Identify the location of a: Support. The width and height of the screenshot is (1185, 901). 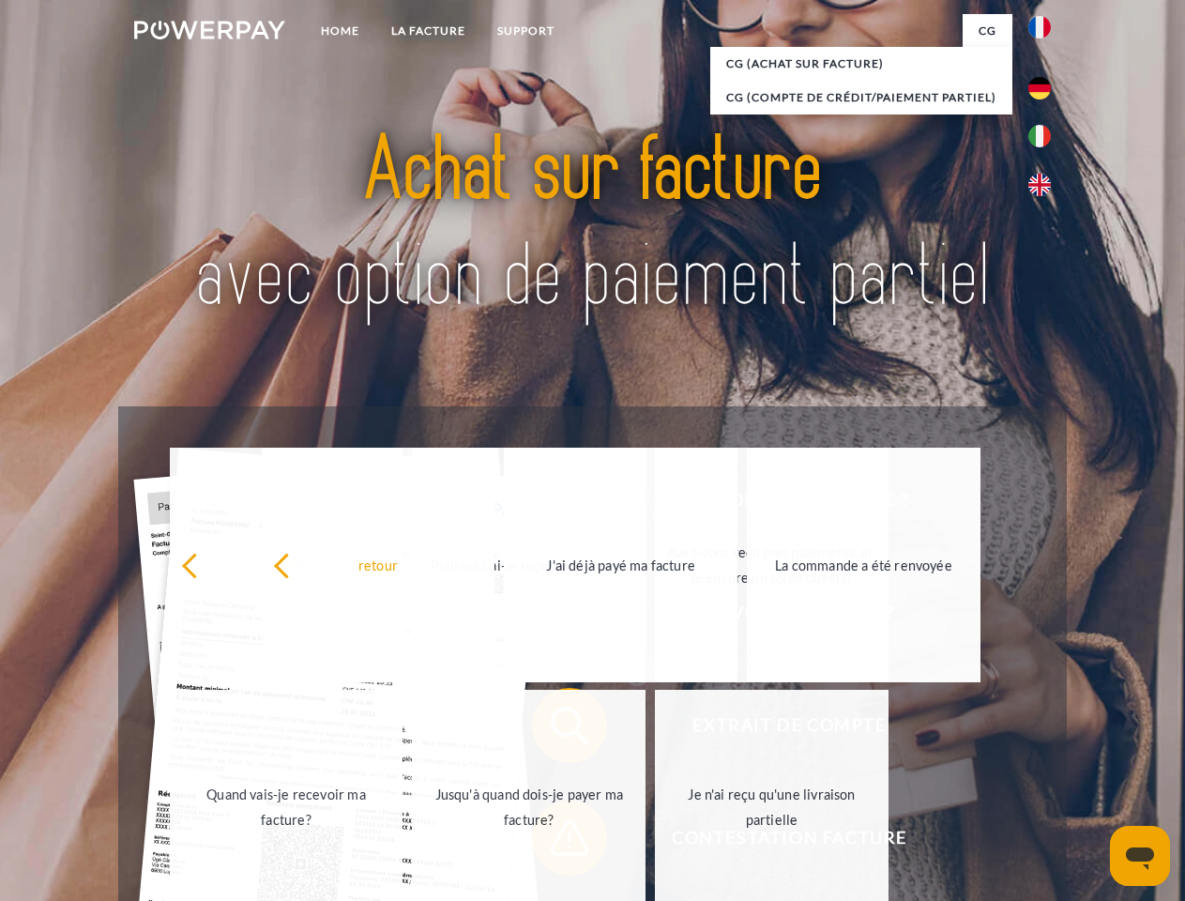
(526, 31).